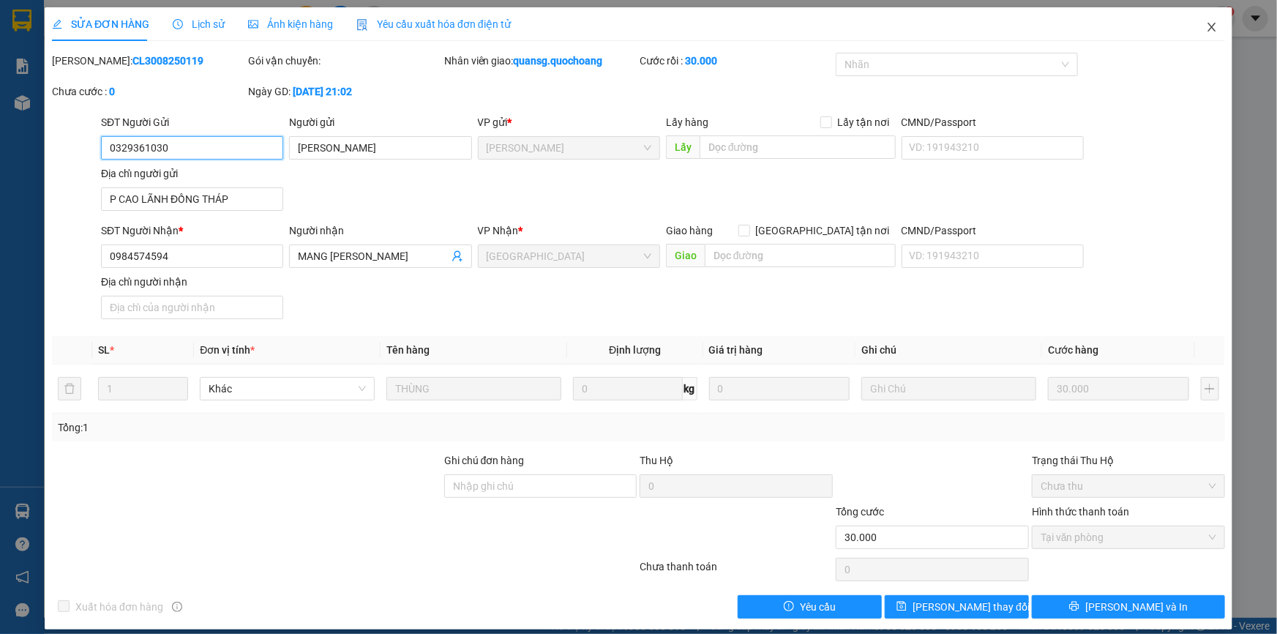 The width and height of the screenshot is (1277, 634). What do you see at coordinates (227, 350) in the screenshot?
I see `span: Đơn vị tính` at bounding box center [227, 350].